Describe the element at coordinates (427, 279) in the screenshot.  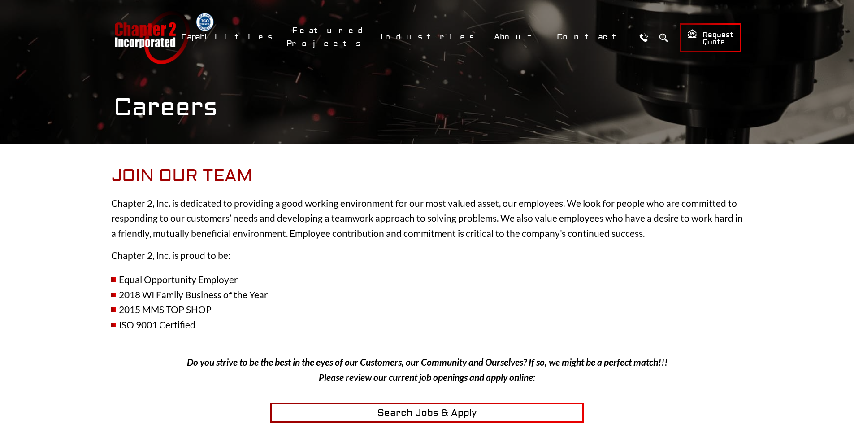
I see `li: Equal Opportunity Employer` at that location.